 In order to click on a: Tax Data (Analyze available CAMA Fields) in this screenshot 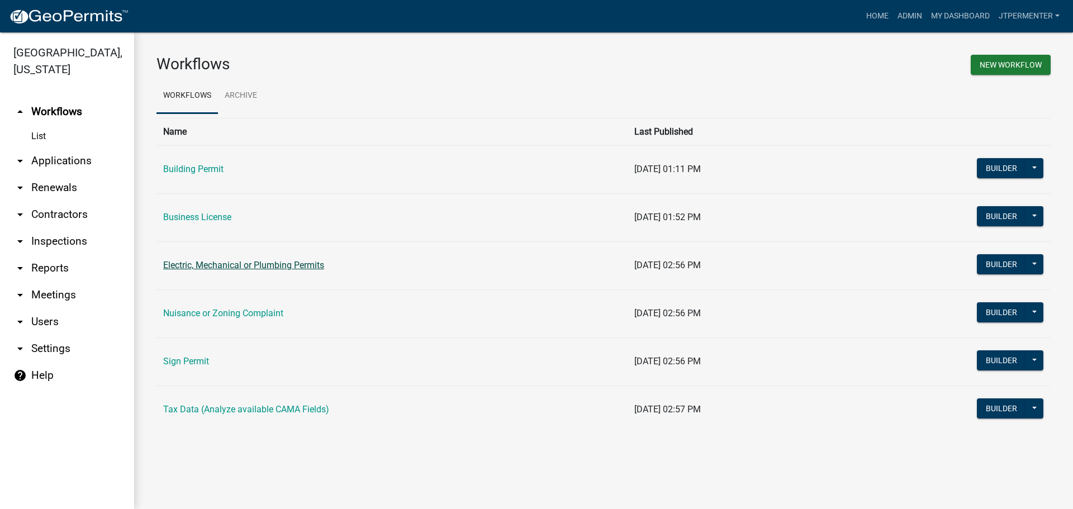, I will do `click(246, 409)`.